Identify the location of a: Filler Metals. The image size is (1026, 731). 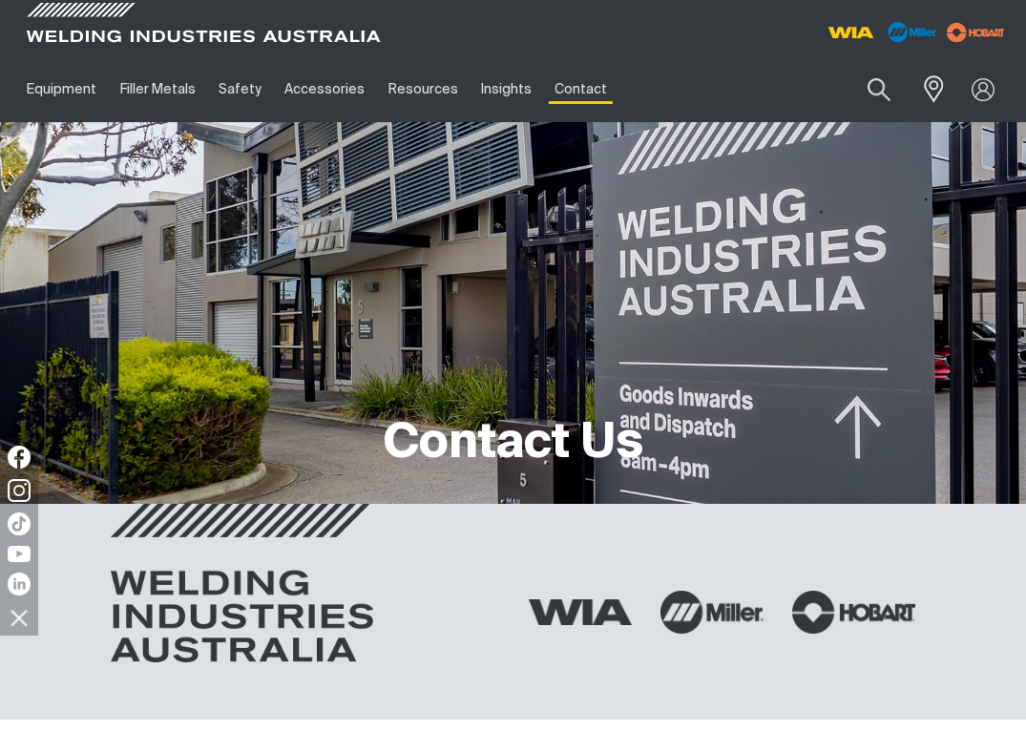
(157, 89).